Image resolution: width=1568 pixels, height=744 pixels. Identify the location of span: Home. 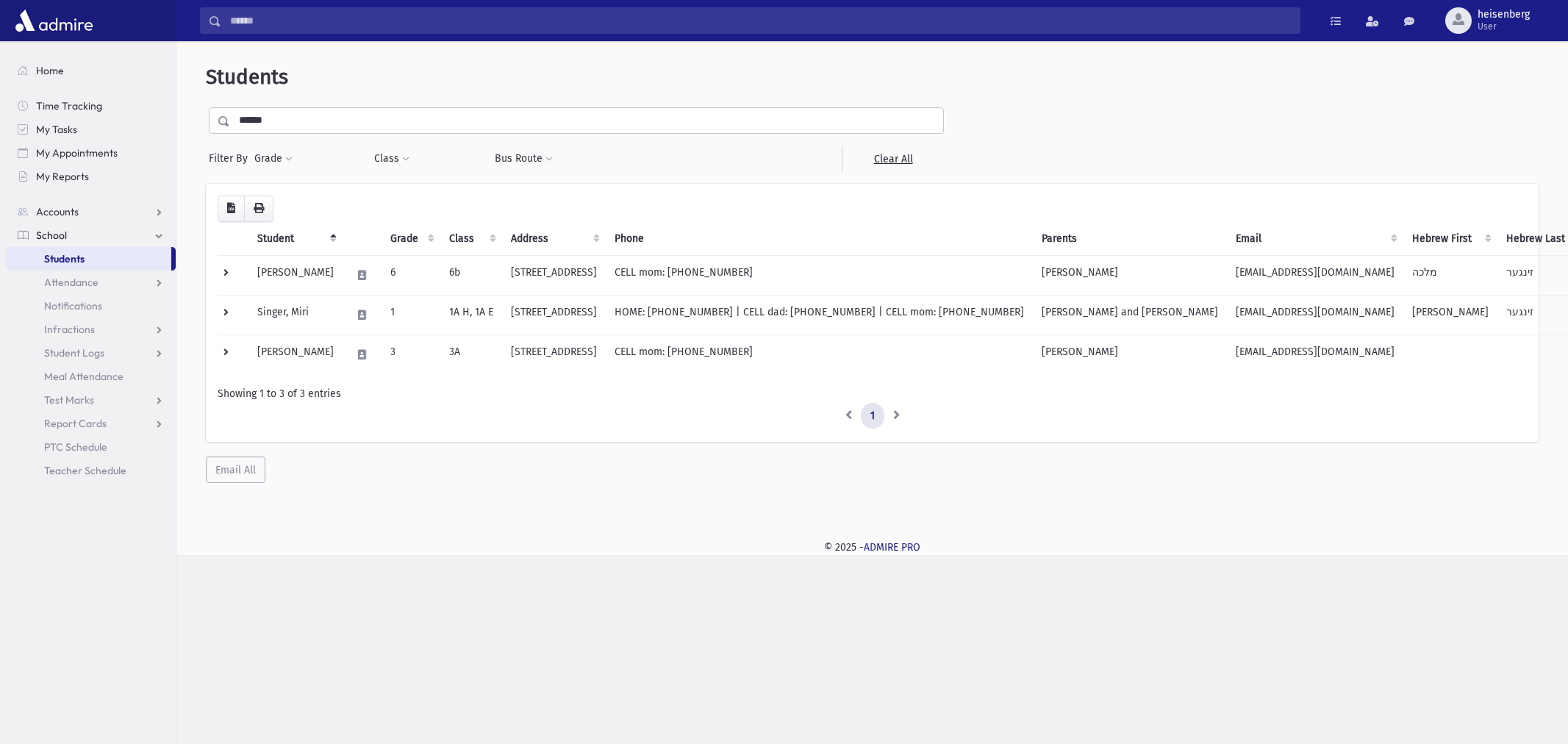
(50, 71).